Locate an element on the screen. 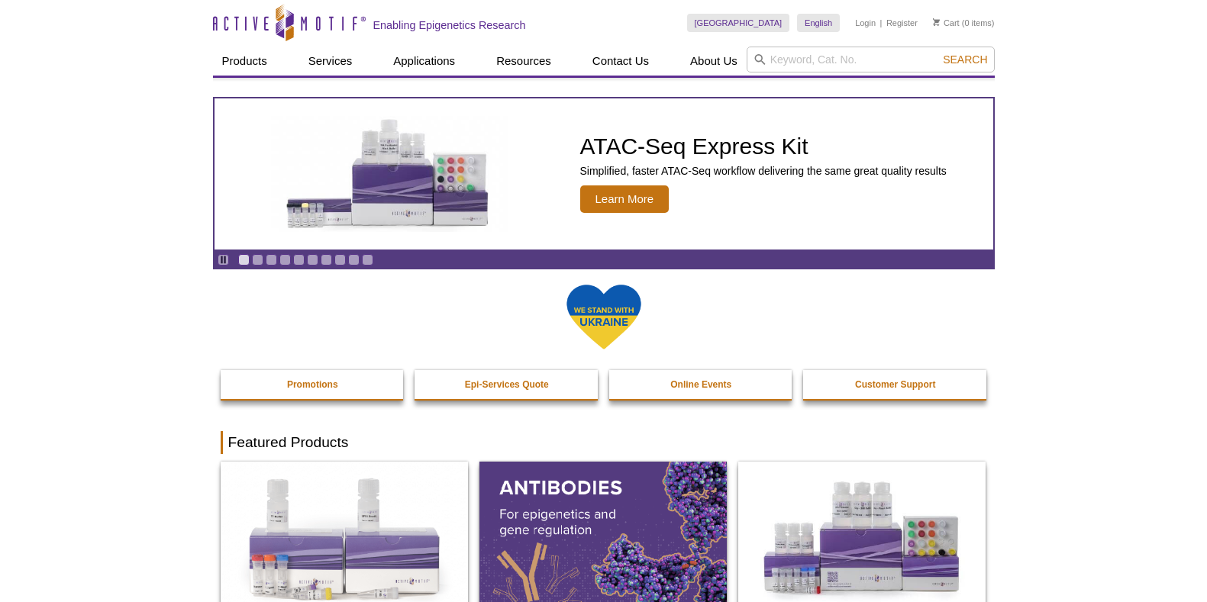 This screenshot has height=602, width=1207. a: ATAC-Seq Express Kit ATAC-Seq Express Kit Simplified, faster ATAC-Seq workflow delivering the sam... is located at coordinates (604, 174).